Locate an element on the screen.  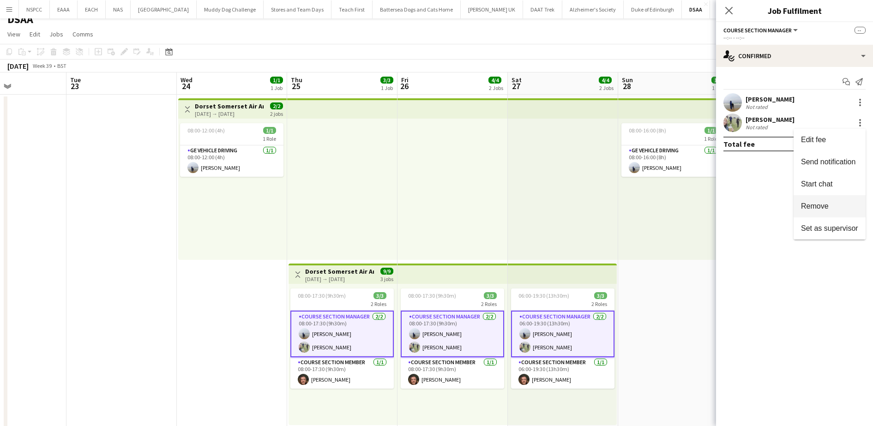
span: Start chat is located at coordinates (817, 184).